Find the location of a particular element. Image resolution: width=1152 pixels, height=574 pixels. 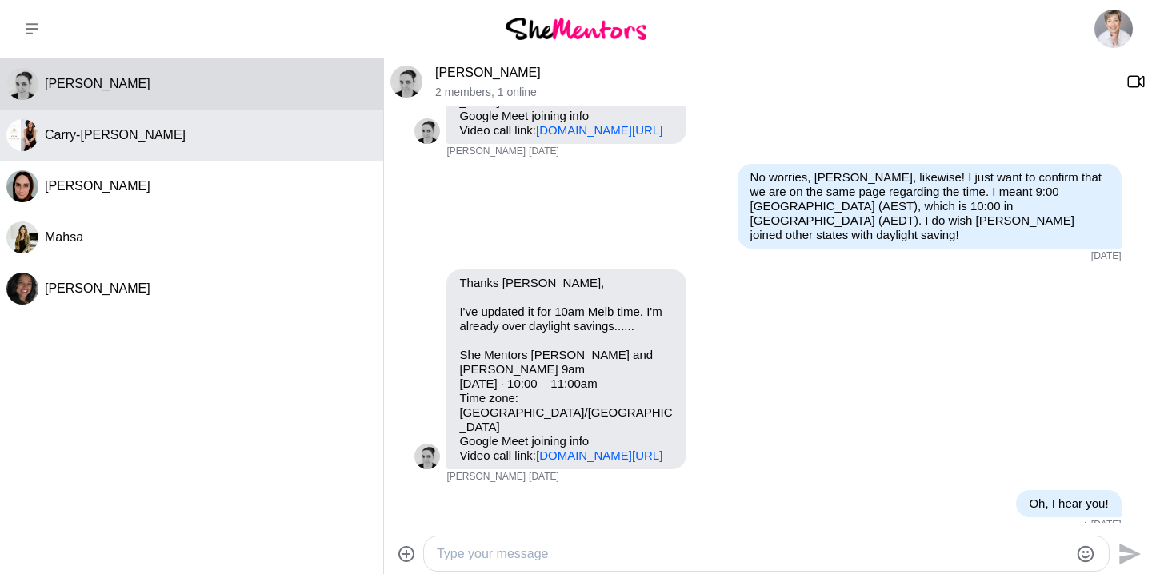

div: Carry-Louise Hansell is located at coordinates (22, 135).